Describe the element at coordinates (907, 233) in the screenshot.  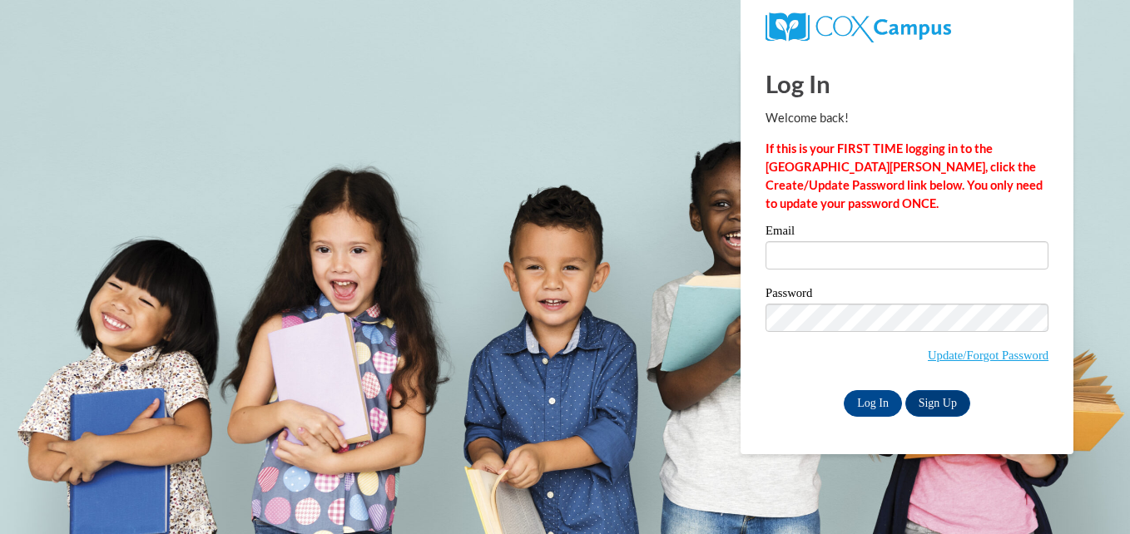
I see `label: Email` at that location.